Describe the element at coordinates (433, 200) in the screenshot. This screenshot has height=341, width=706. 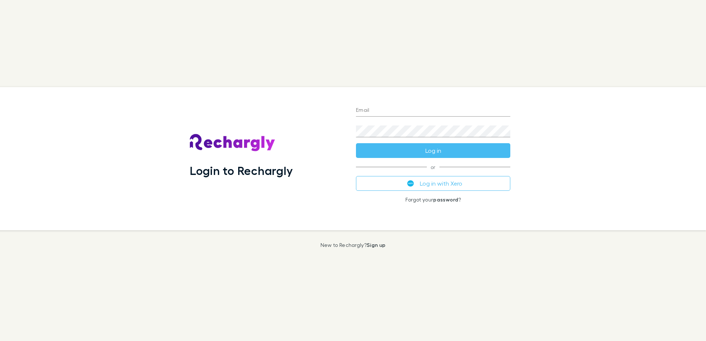
I see `p: Forgot your ?` at that location.